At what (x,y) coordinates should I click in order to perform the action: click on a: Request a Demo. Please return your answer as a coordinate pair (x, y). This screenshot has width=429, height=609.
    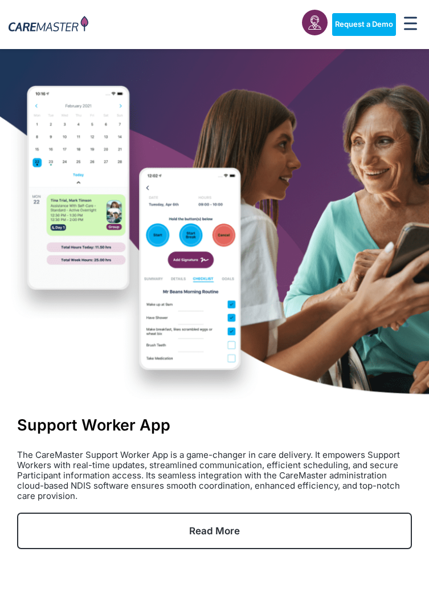
    Looking at the image, I should click on (364, 25).